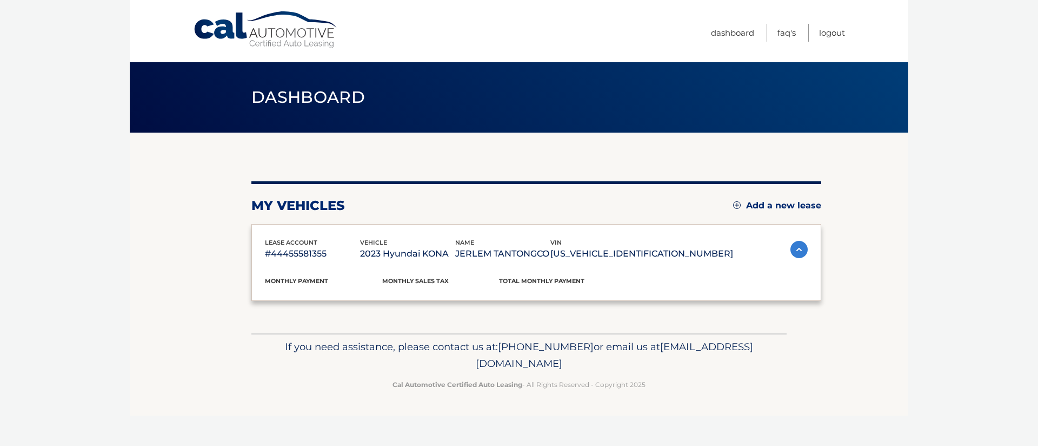 Image resolution: width=1038 pixels, height=446 pixels. Describe the element at coordinates (519, 384) in the screenshot. I see `p: - All Rights Reserved - Copyright 2025` at that location.